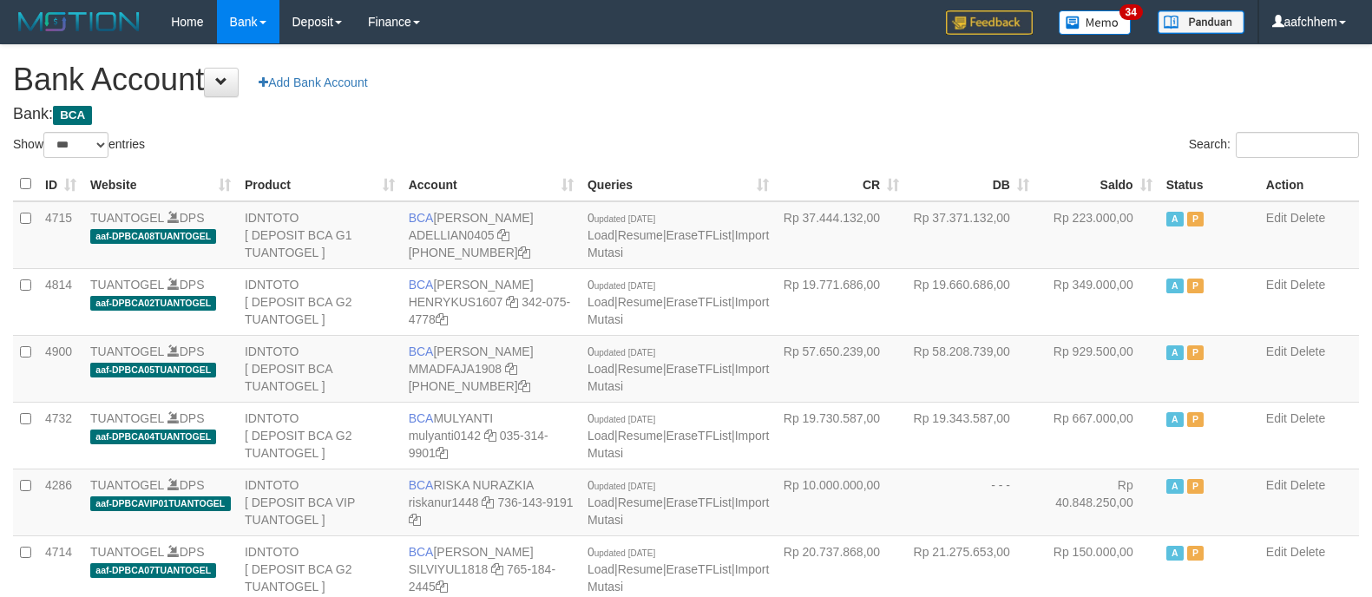 The height and width of the screenshot is (597, 1372). Describe the element at coordinates (153, 370) in the screenshot. I see `span: aaf-DPBCA05TUANTOGEL` at that location.